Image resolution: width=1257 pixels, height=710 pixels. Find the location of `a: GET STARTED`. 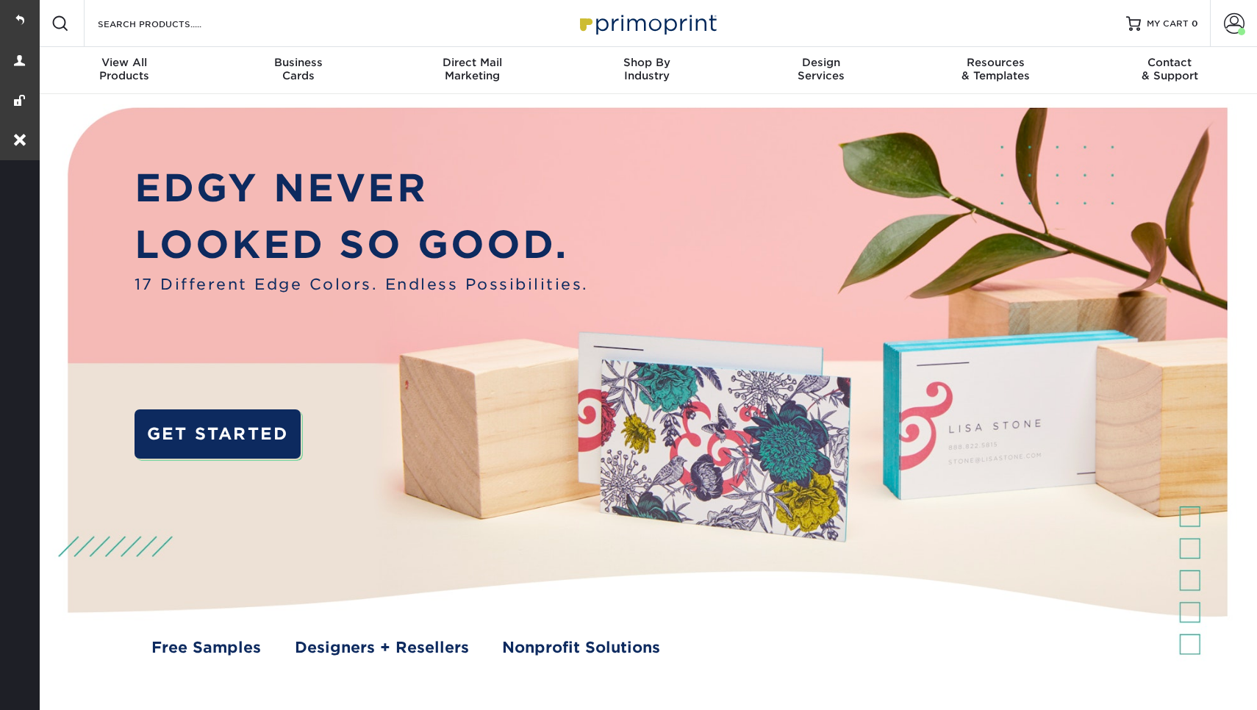

a: GET STARTED is located at coordinates (218, 434).